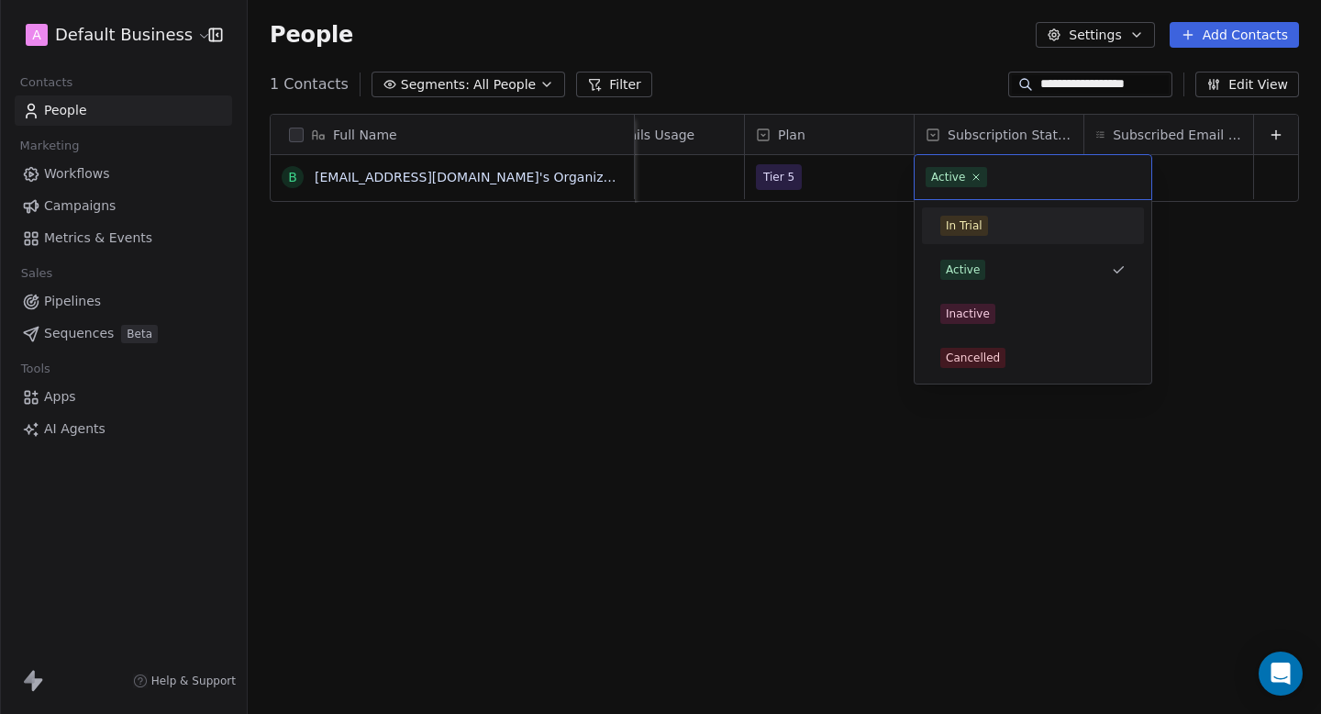  Describe the element at coordinates (964, 226) in the screenshot. I see `div: In Trial` at that location.